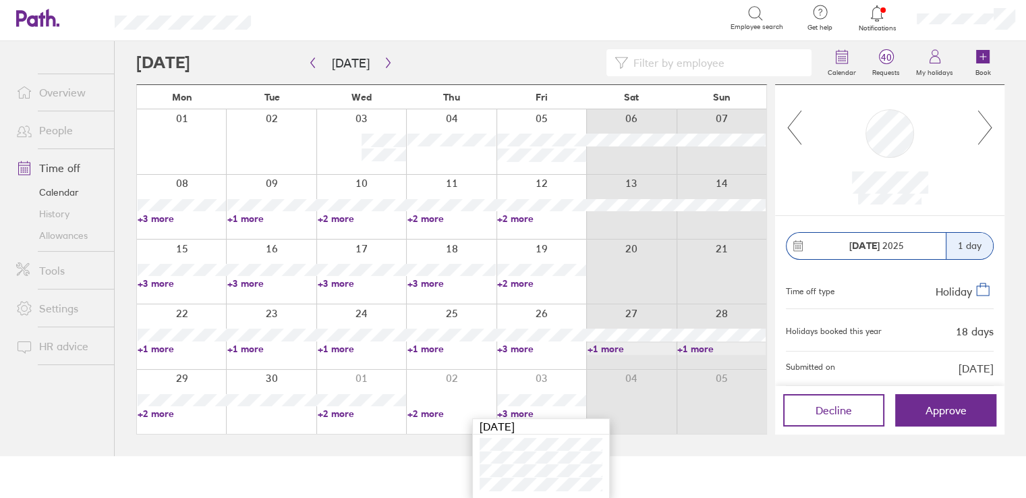 This screenshot has width=1026, height=498. I want to click on span: Notifications, so click(877, 28).